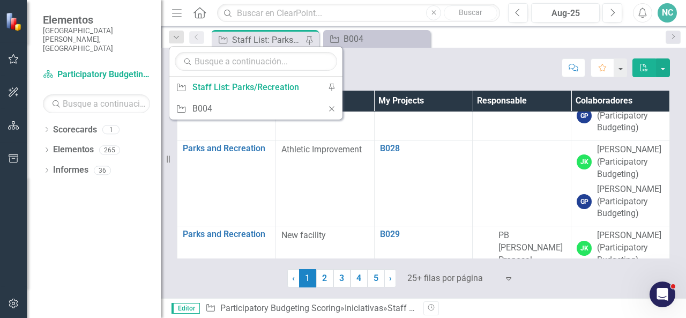  What do you see at coordinates (245, 87) in the screenshot?
I see `a: Staff List: Parks/Recreation` at bounding box center [245, 87].